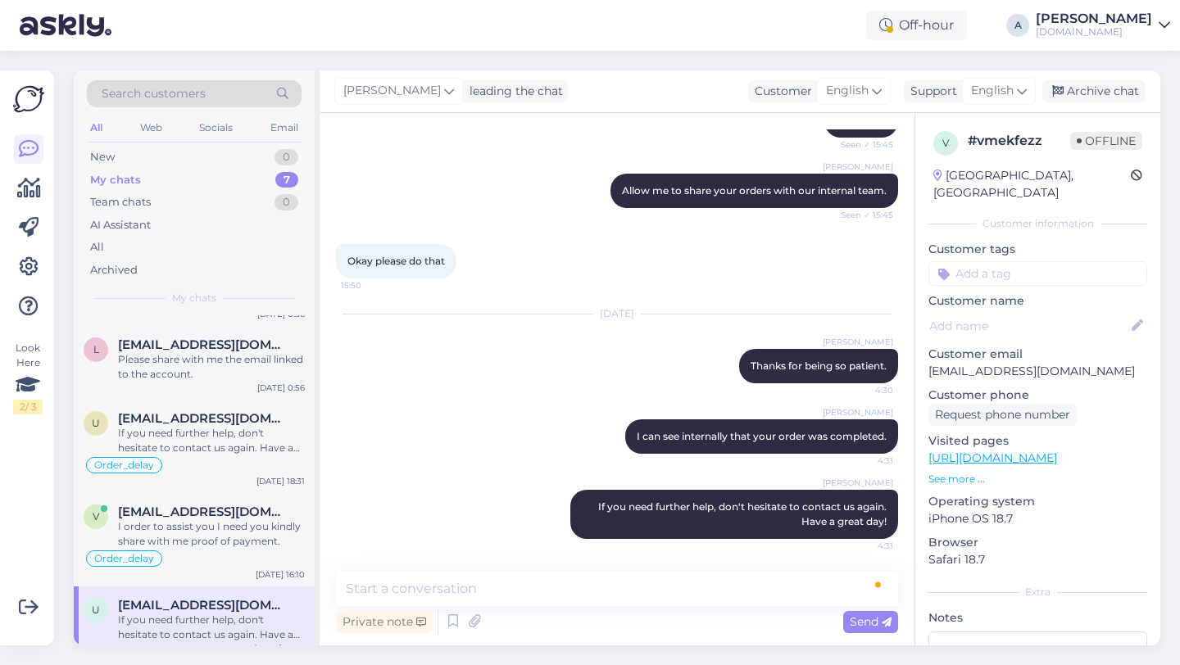  What do you see at coordinates (513, 91) in the screenshot?
I see `div: leading the chat` at bounding box center [513, 91].